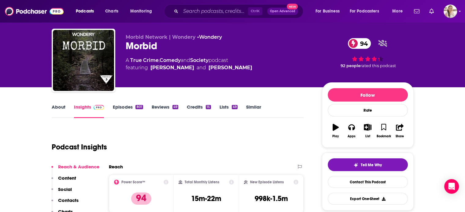 Image resolution: width=465 pixels, height=212 pixels. What do you see at coordinates (228, 111) in the screenshot?
I see `a: Lists49` at bounding box center [228, 111].